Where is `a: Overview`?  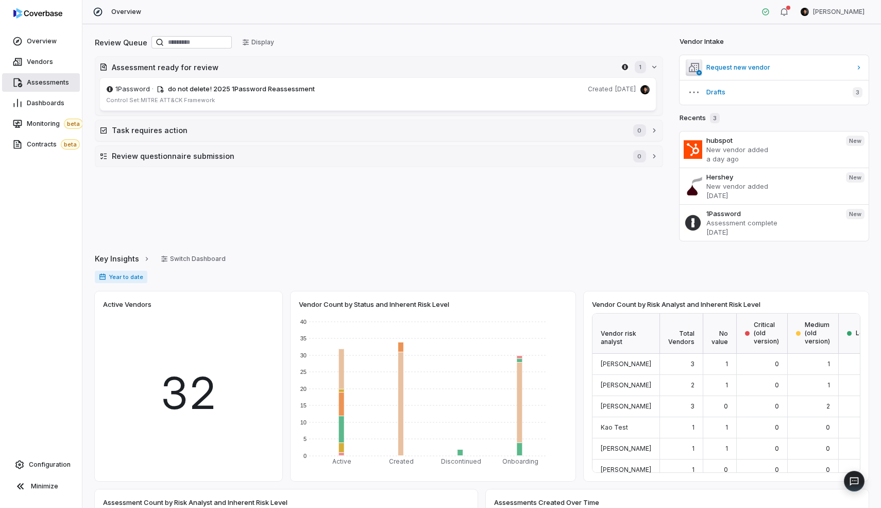
a: Overview is located at coordinates (41, 41).